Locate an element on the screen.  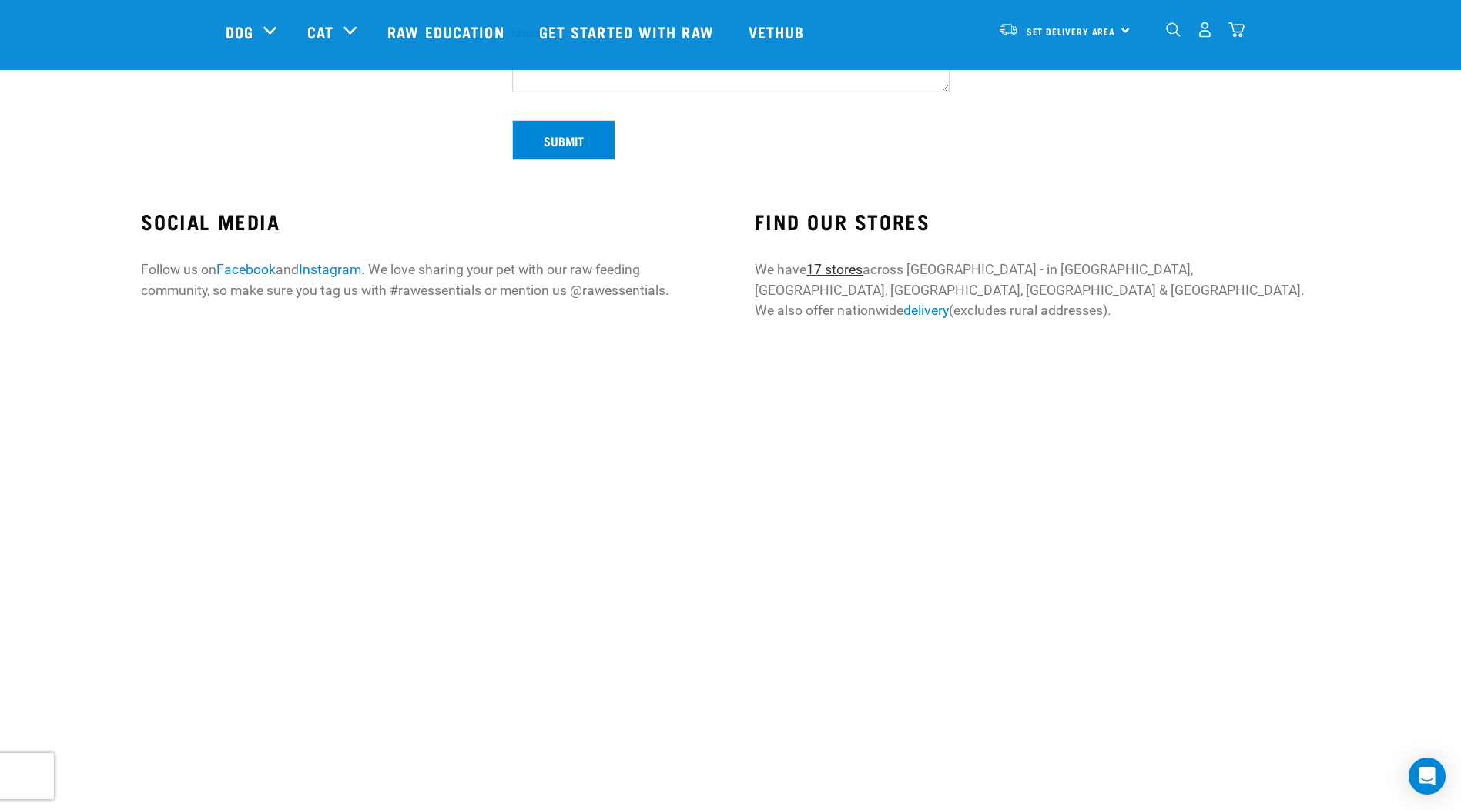
a: Dog is located at coordinates (239, 32).